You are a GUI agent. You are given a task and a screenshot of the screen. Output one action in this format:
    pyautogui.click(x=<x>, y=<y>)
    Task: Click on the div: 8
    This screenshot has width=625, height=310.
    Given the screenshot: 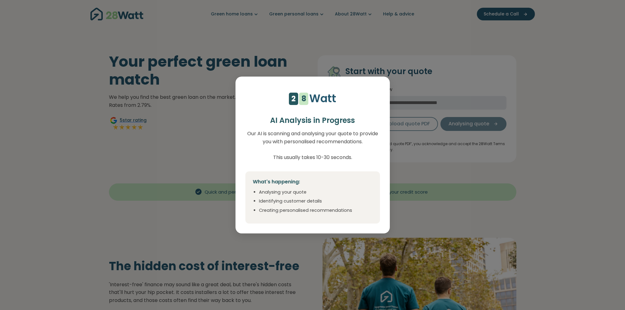 What is the action you would take?
    pyautogui.click(x=304, y=99)
    